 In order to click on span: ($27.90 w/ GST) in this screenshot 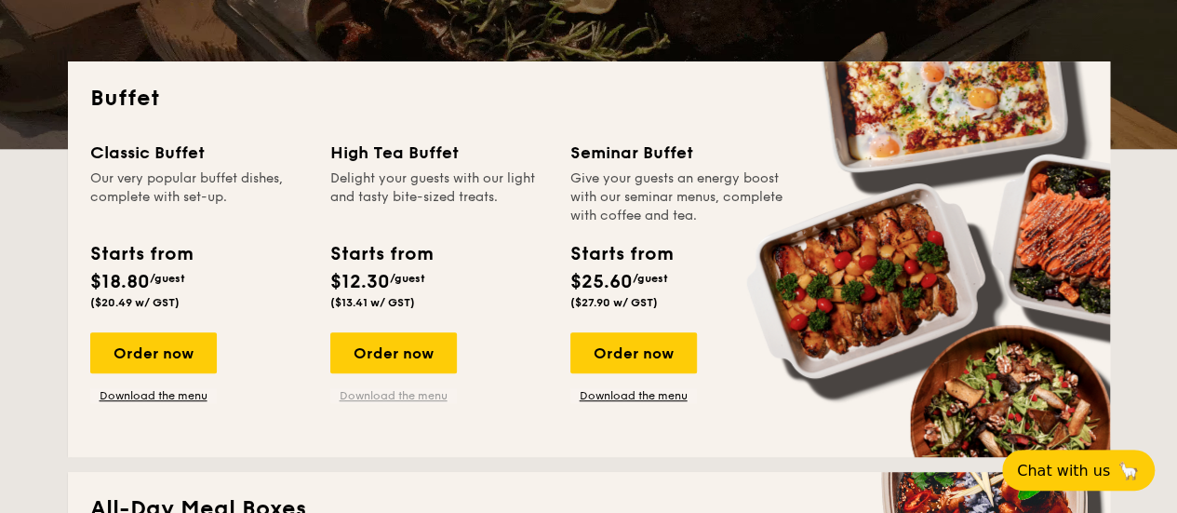, I will do `click(614, 302)`.